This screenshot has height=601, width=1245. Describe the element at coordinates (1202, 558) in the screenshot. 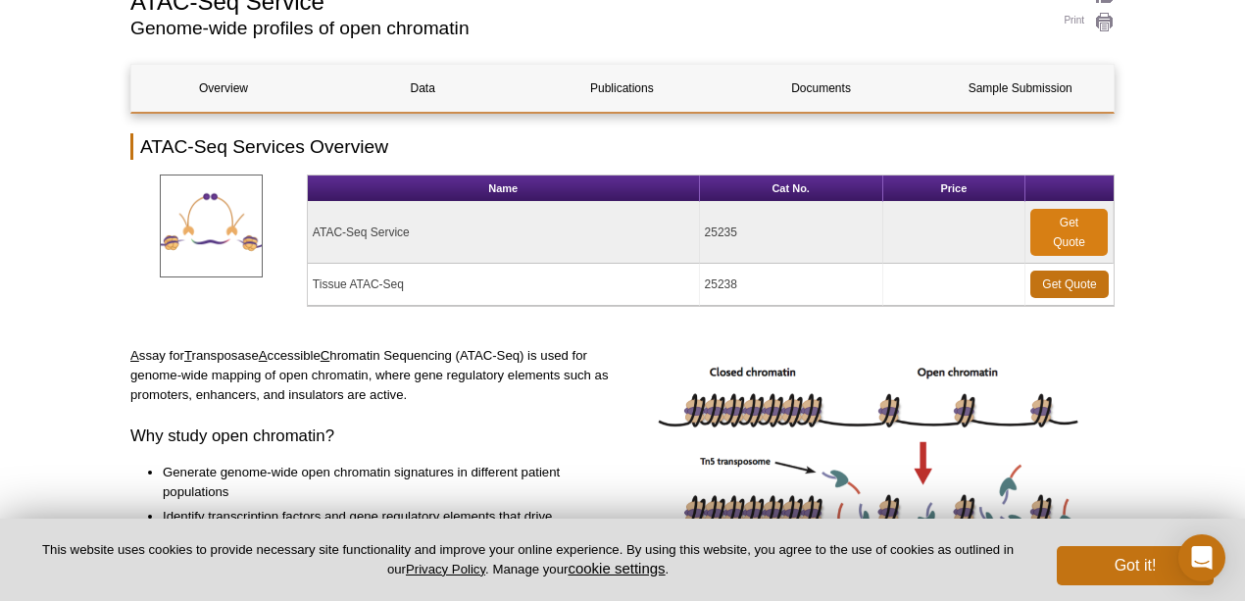

I see `div: Open Intercom Messenger` at that location.